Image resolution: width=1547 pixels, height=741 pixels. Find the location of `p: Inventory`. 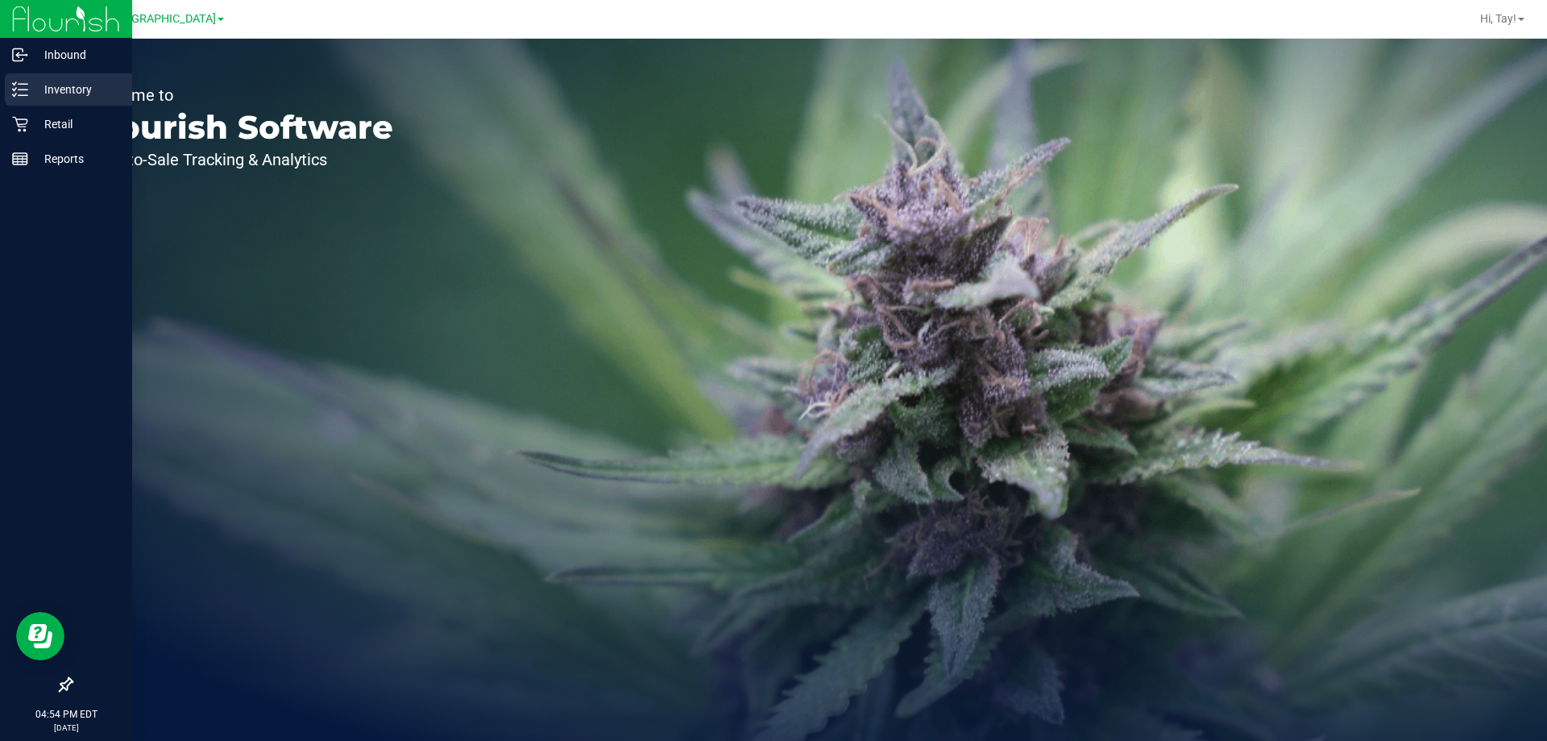

p: Inventory is located at coordinates (77, 89).